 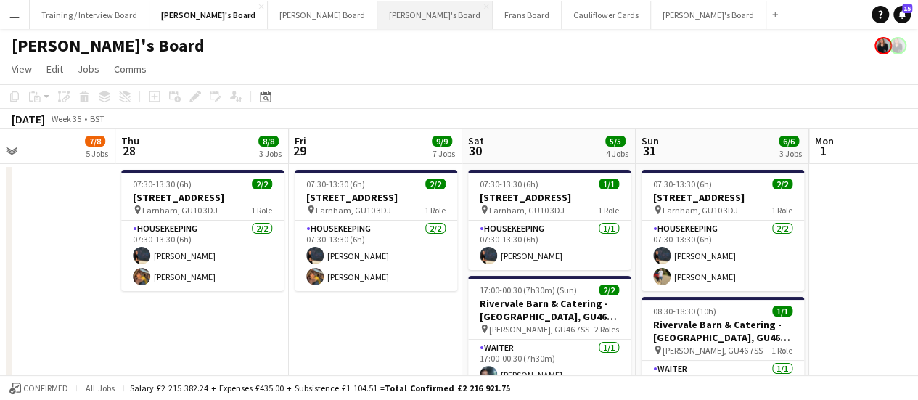 I want to click on button: Training / Interview Board, so click(x=89, y=15).